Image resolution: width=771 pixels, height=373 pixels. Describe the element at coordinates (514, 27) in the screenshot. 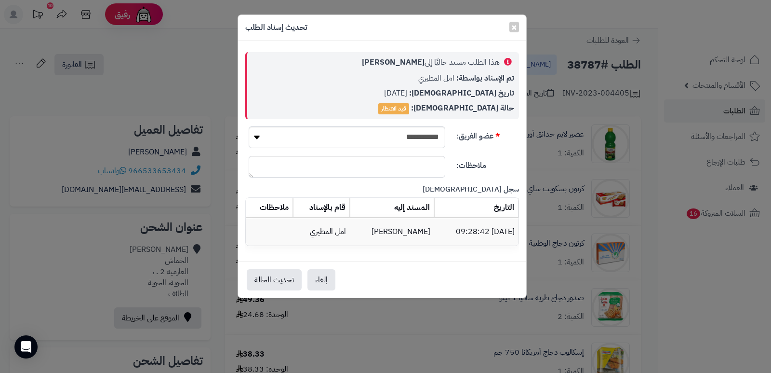

I see `button: Close` at that location.